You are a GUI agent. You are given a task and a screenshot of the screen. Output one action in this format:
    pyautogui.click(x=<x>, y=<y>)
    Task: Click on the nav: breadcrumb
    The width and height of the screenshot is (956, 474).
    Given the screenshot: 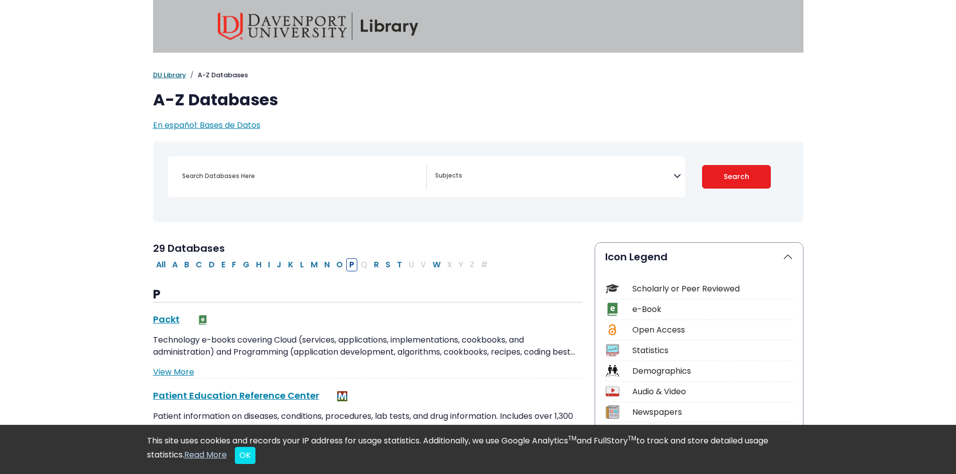 What is the action you would take?
    pyautogui.click(x=478, y=75)
    